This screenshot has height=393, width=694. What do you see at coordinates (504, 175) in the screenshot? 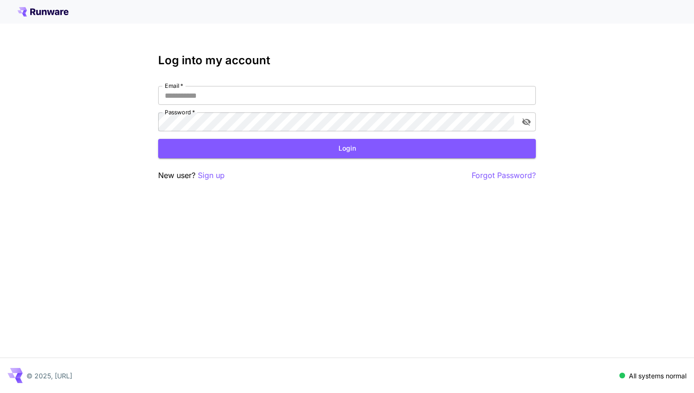
I see `p: Forgot Password?` at bounding box center [504, 175].